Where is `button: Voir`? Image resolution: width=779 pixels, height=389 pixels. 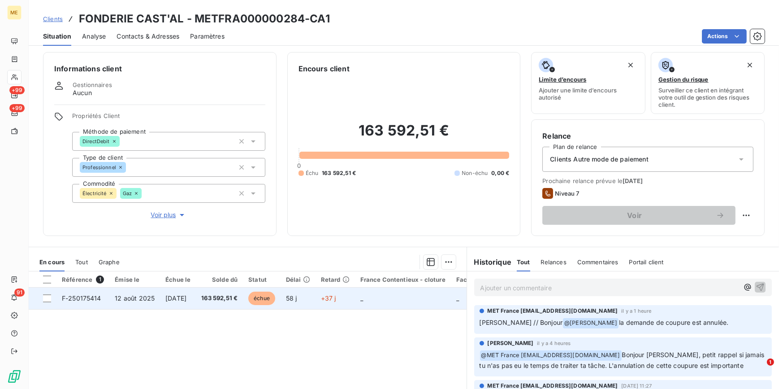 button: Voir is located at coordinates (639, 215).